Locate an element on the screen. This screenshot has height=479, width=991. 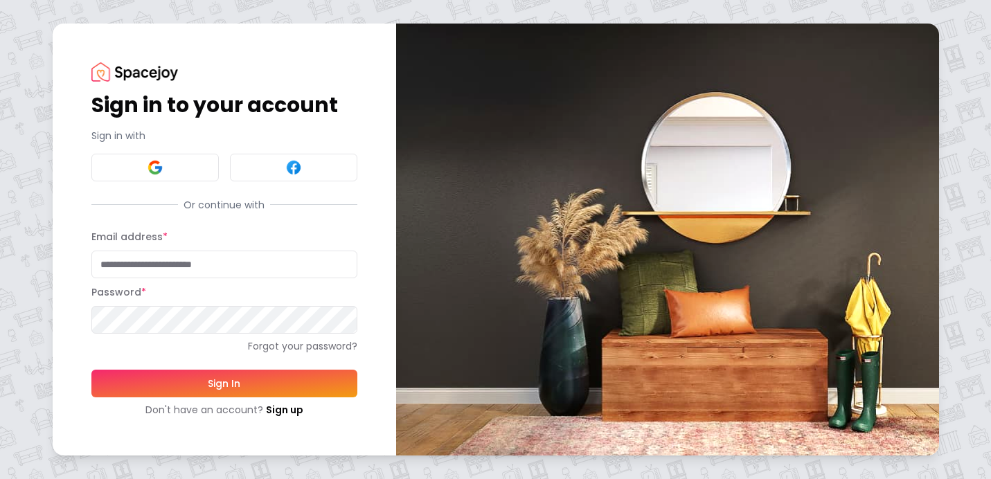
img: Google signin is located at coordinates (155, 168).